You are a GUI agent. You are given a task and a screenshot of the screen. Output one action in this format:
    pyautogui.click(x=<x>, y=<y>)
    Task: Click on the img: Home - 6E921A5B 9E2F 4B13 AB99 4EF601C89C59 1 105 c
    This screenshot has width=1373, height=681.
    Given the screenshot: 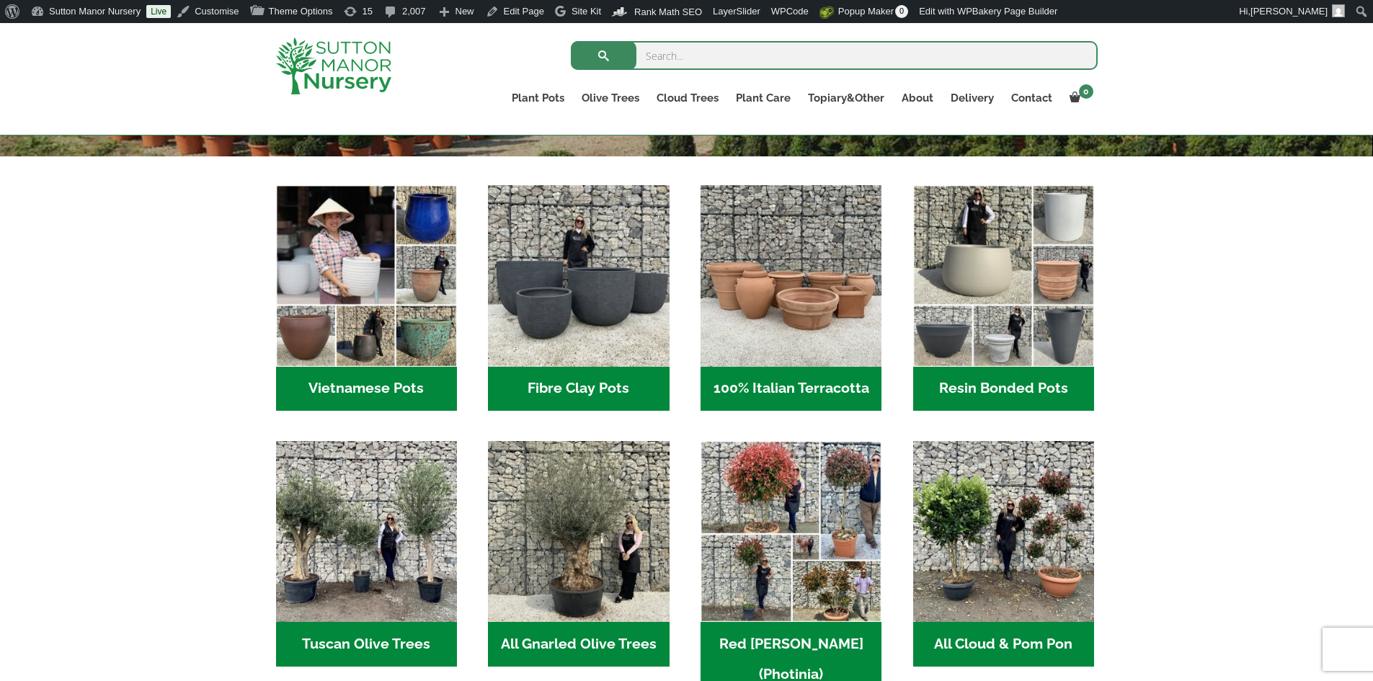 What is the action you would take?
    pyautogui.click(x=366, y=275)
    